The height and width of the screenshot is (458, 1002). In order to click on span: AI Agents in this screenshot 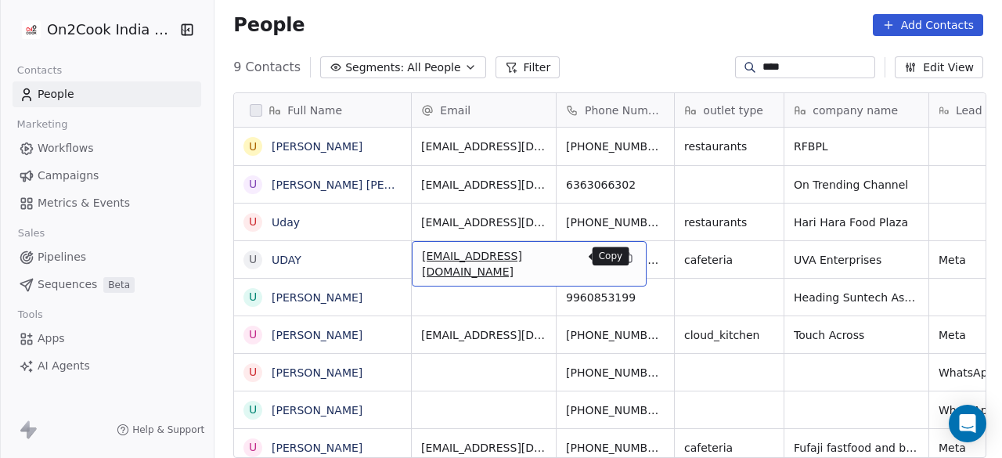, I will do `click(63, 366)`.